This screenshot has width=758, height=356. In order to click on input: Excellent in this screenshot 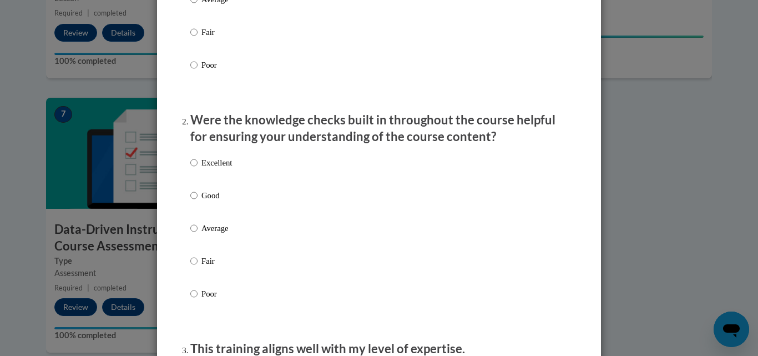, I will do `click(194, 163)`.